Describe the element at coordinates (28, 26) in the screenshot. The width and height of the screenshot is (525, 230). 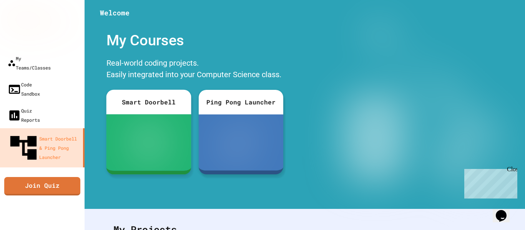
I see `div: Chat with us now!Close` at that location.